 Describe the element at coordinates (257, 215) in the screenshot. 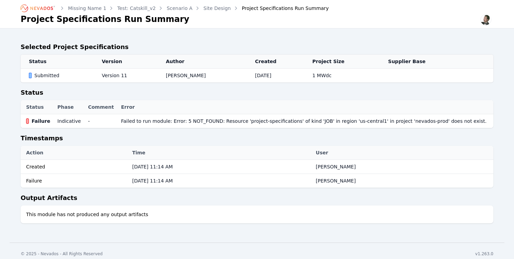

I see `div: This module has not produced any output artifacts` at that location.